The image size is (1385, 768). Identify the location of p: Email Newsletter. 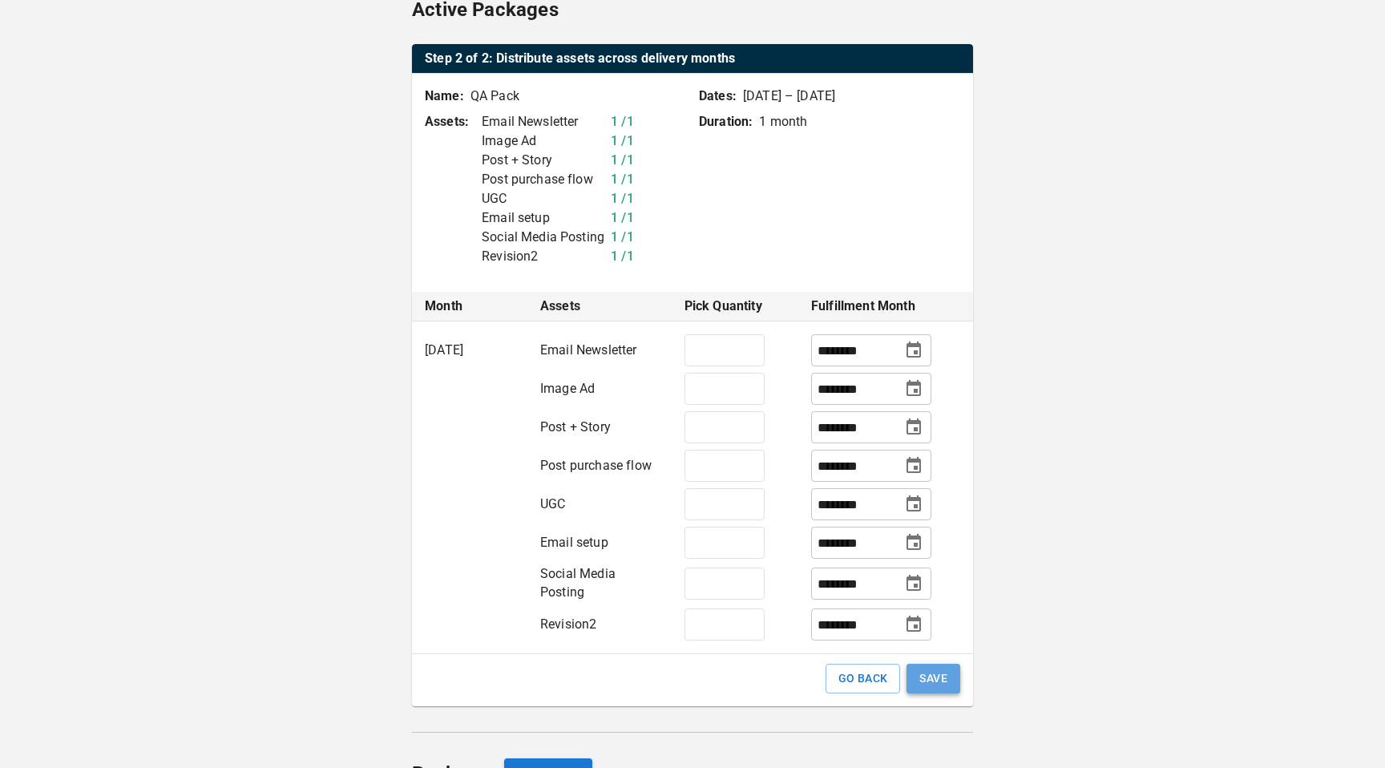
(543, 122).